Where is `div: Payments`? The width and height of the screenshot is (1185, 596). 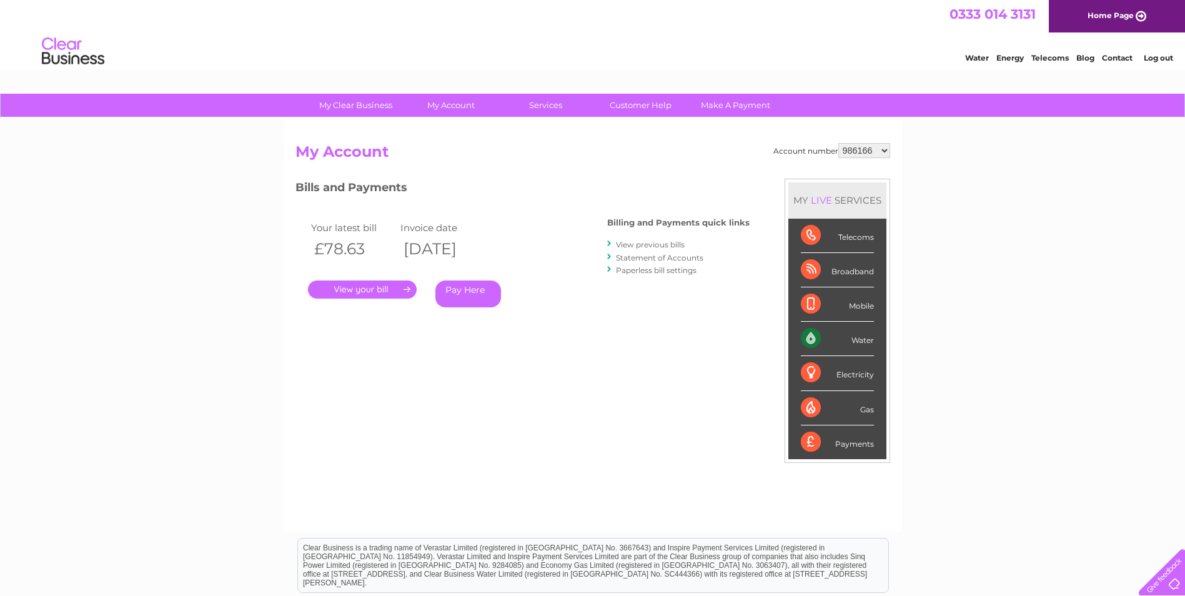
div: Payments is located at coordinates (837, 442).